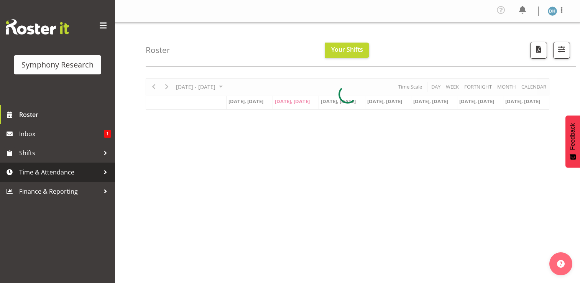 This screenshot has height=283, width=580. What do you see at coordinates (562, 50) in the screenshot?
I see `button: Filter Shifts` at bounding box center [562, 50].